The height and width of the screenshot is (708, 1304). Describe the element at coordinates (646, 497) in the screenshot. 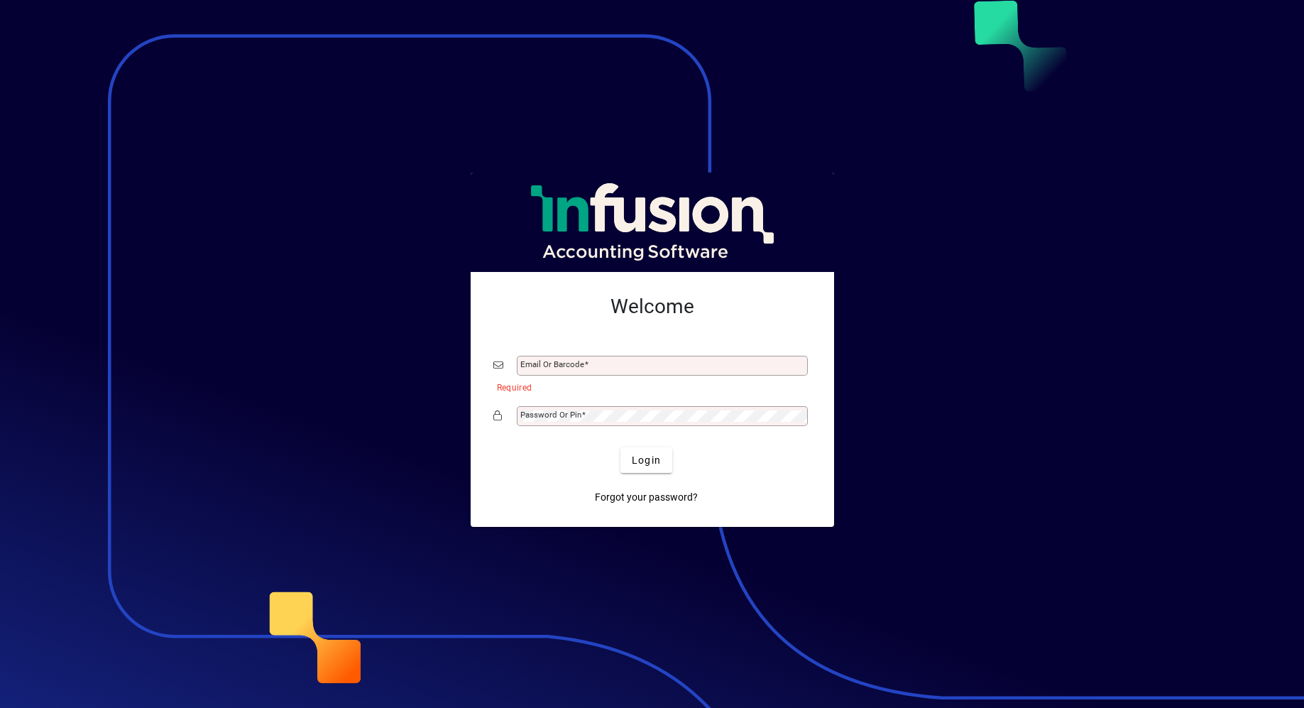

I see `a: Forgot your password?` at that location.